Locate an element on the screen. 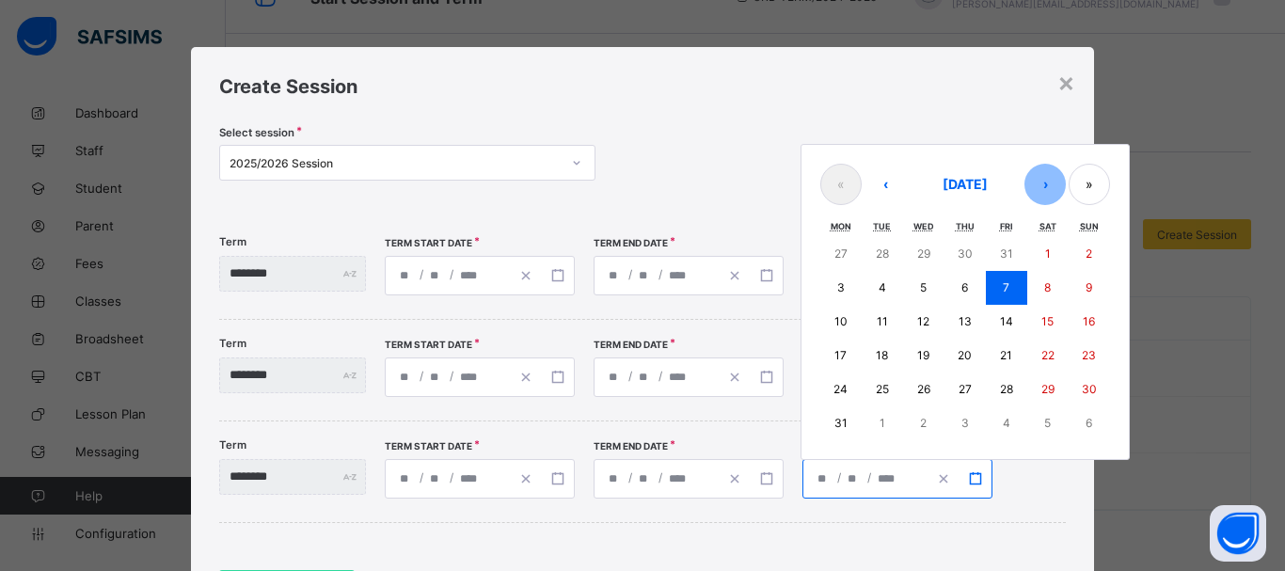 The image size is (1285, 571). button: August 7, 2026 is located at coordinates (1007, 288).